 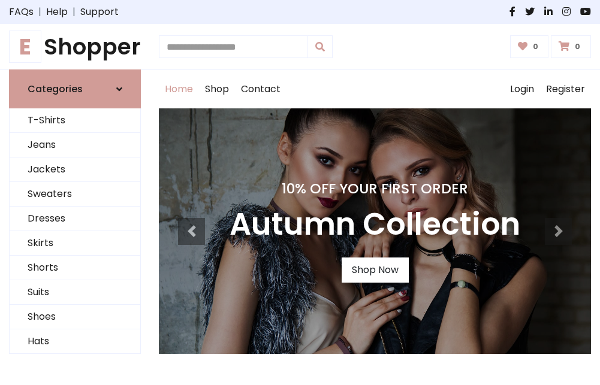 I want to click on a: Support, so click(x=99, y=12).